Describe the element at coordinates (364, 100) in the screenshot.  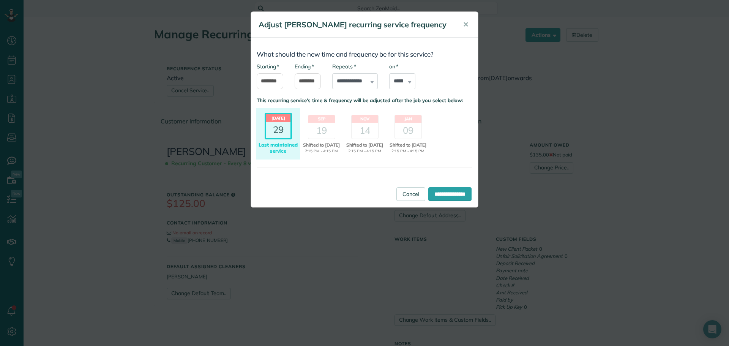
I see `p: This recurring service's time & frequency will be adjusted after the job you select below:` at that location.